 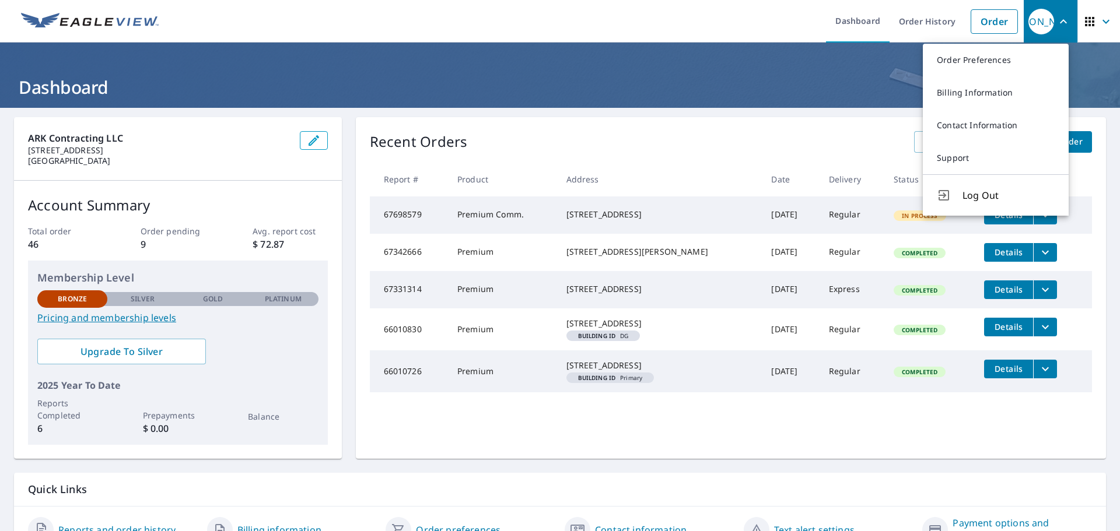 What do you see at coordinates (1045, 369) in the screenshot?
I see `button: filesDropdownBtn-66010726` at bounding box center [1045, 369].